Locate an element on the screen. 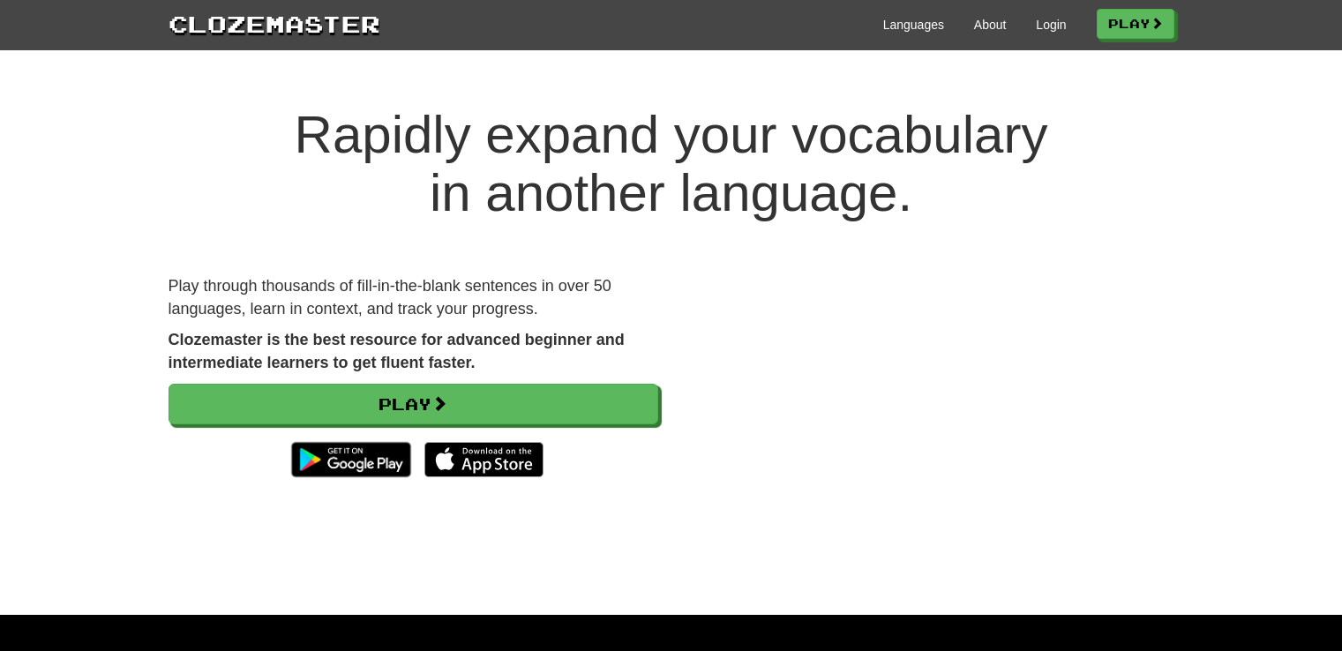  a: Clozemaster is located at coordinates (274, 23).